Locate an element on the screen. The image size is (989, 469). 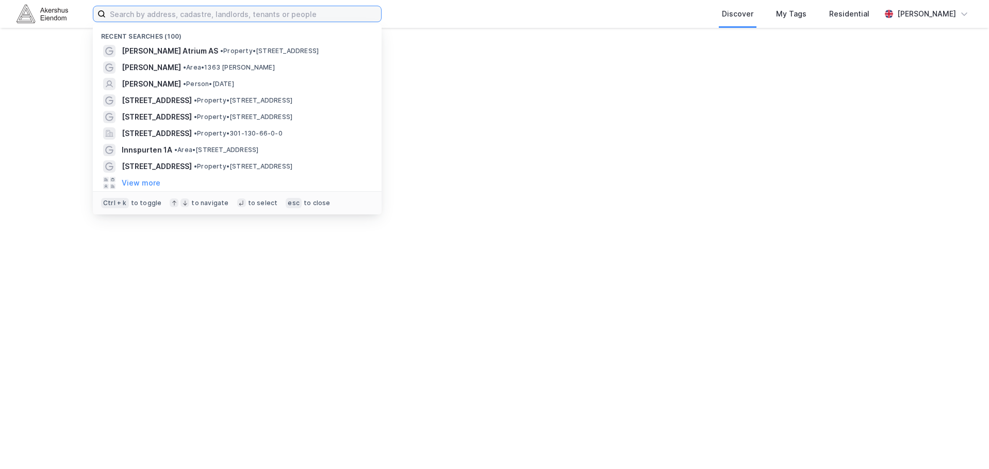
div: to select is located at coordinates (263, 203).